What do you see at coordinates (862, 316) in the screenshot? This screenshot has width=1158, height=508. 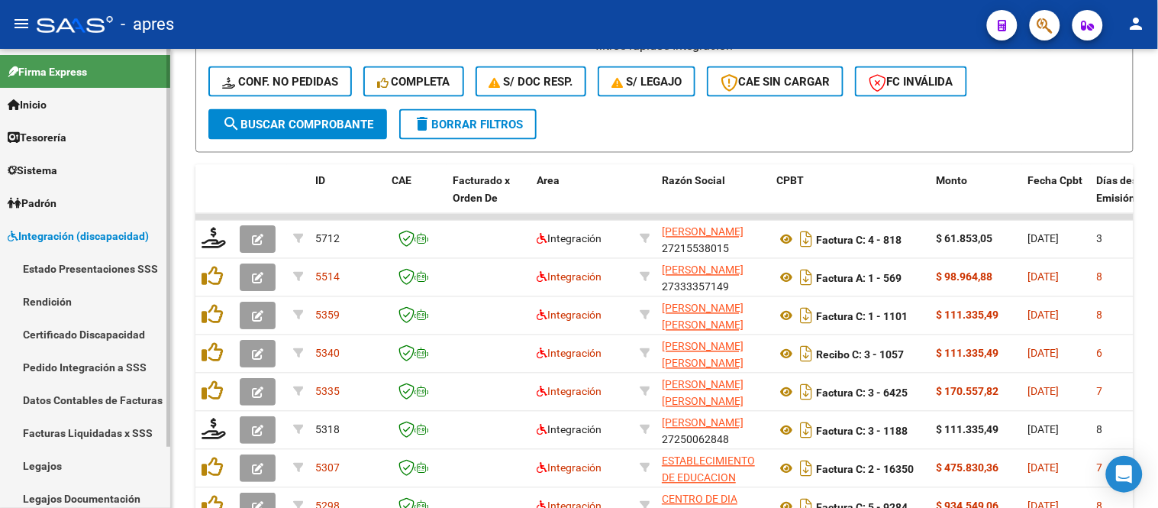 I see `strong: Factura C: 1 - 1101` at bounding box center [862, 316].